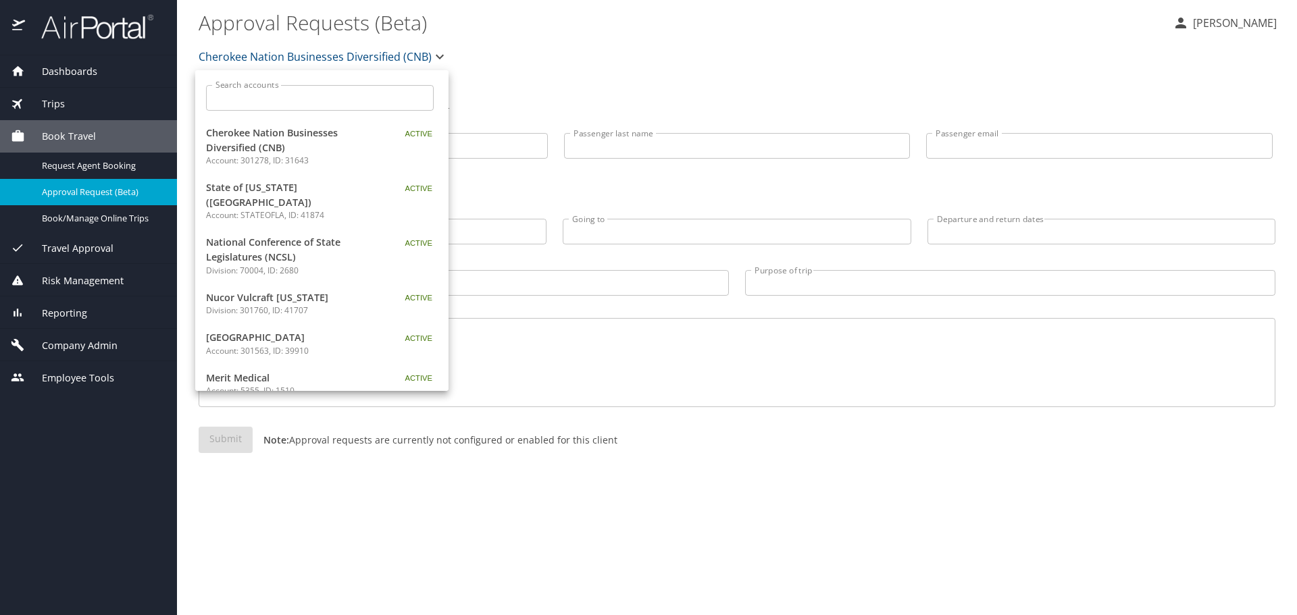 This screenshot has width=1297, height=615. Describe the element at coordinates (322, 255) in the screenshot. I see `a: National Conference of State Legislatures (NCSL)Division: 70004, ID: 2680` at that location.